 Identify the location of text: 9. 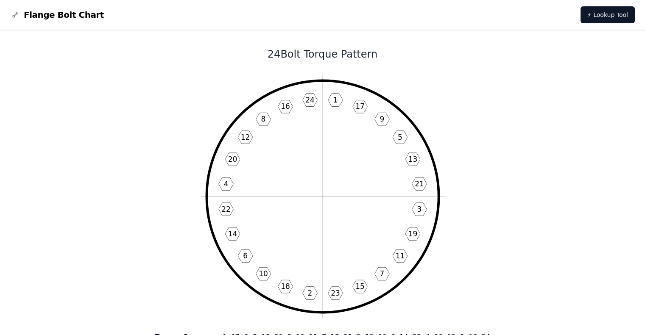
(382, 119).